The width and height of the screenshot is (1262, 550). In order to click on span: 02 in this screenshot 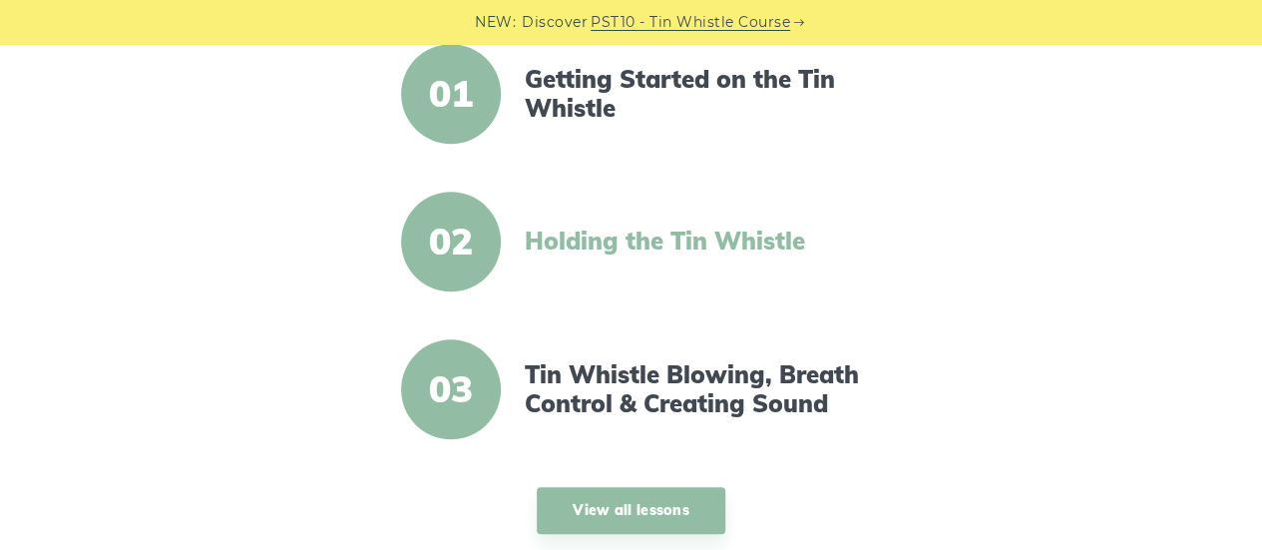, I will do `click(451, 241)`.